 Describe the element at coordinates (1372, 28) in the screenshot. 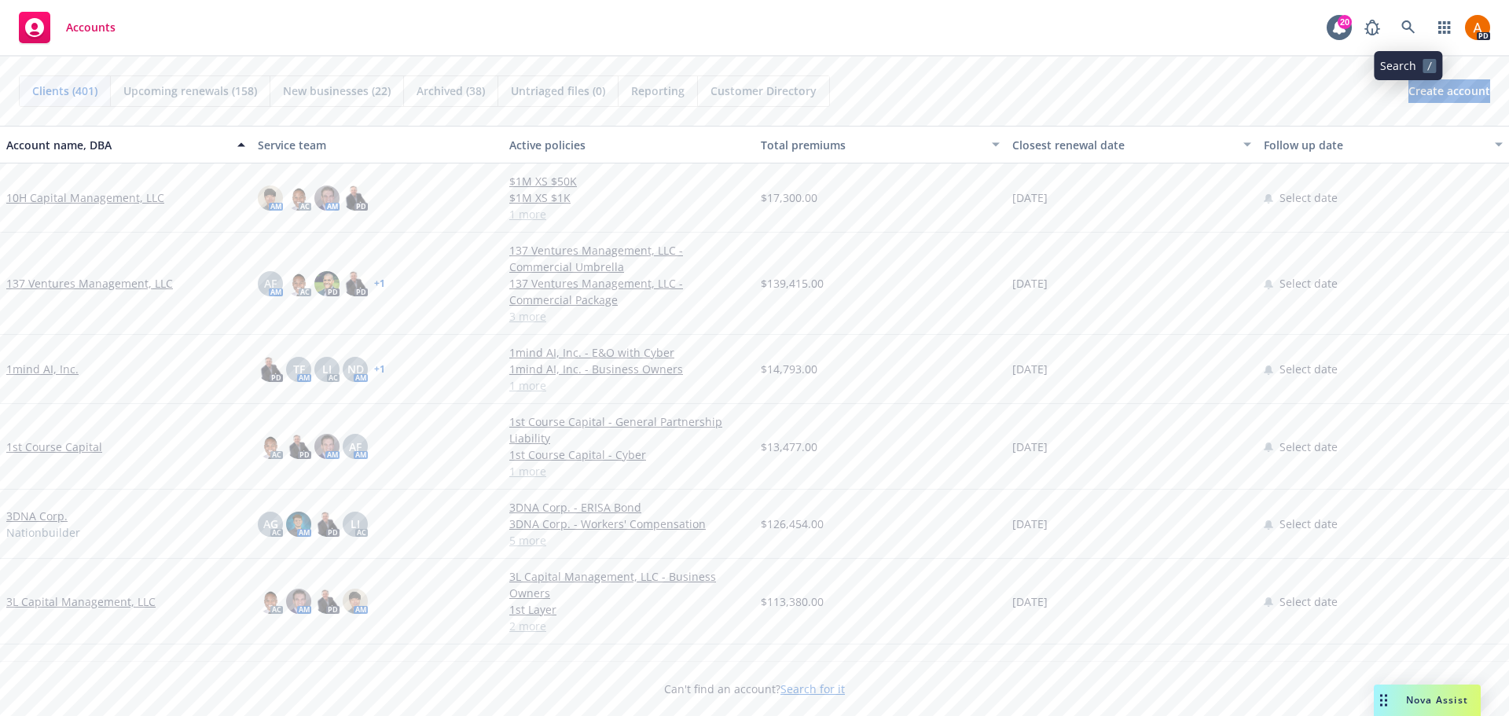

I see `a: Report a Bug` at that location.